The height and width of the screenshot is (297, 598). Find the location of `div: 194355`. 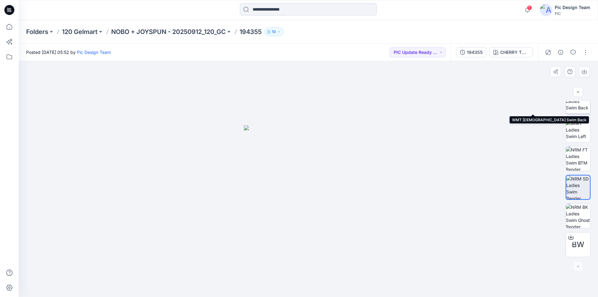

div: 194355 is located at coordinates (474, 52).